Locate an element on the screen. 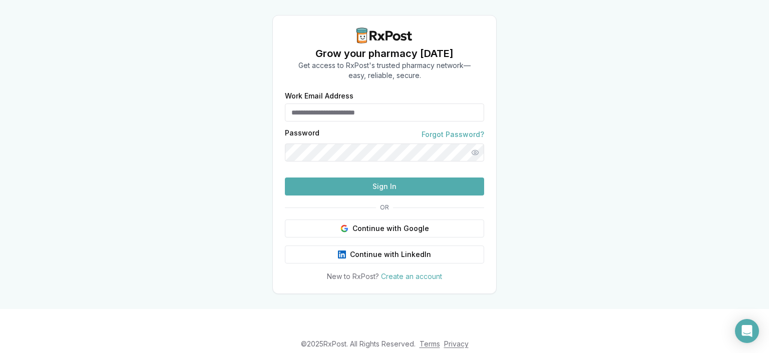  a: Privacy is located at coordinates (456, 344).